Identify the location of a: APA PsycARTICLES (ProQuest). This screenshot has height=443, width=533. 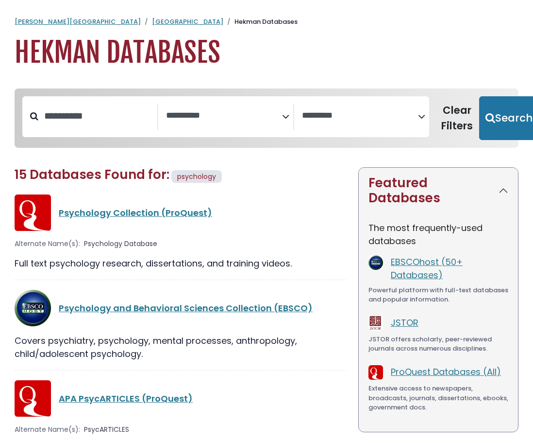
(126, 398).